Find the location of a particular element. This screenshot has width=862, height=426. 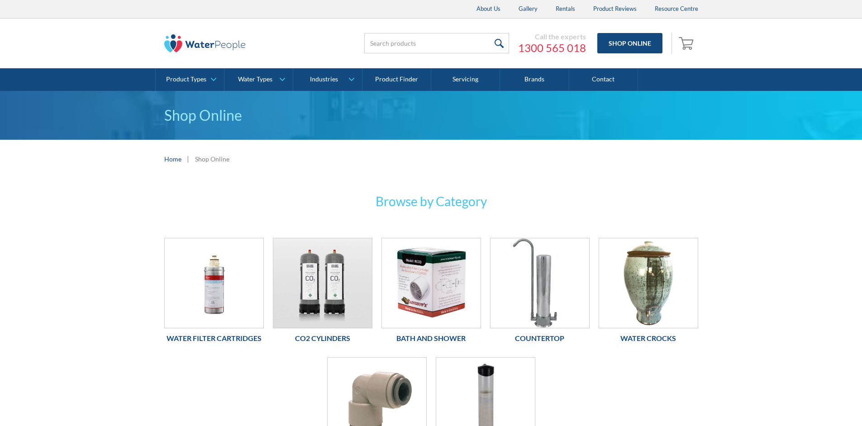

a: Water Filter CartridgesWater Filter Cartridges is located at coordinates (214, 293).